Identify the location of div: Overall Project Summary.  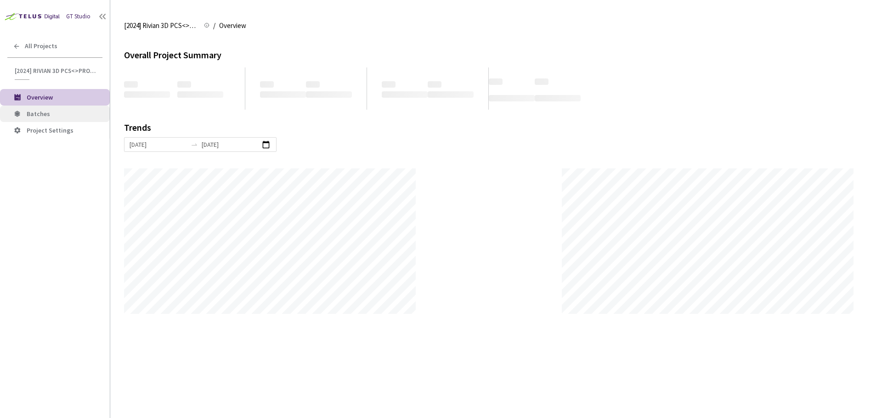
(496, 55).